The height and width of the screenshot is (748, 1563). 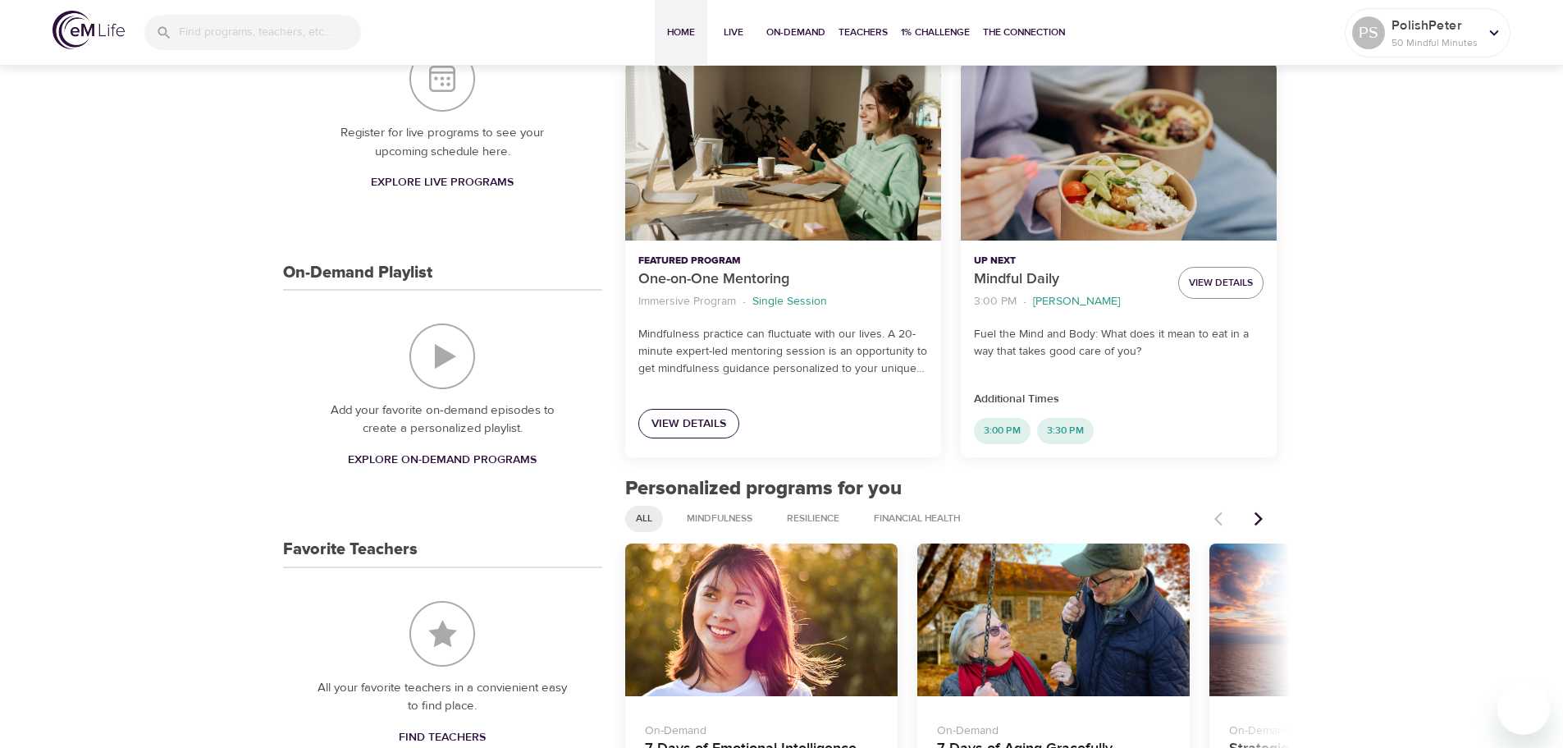 What do you see at coordinates (687, 301) in the screenshot?
I see `p: Immersive Program` at bounding box center [687, 301].